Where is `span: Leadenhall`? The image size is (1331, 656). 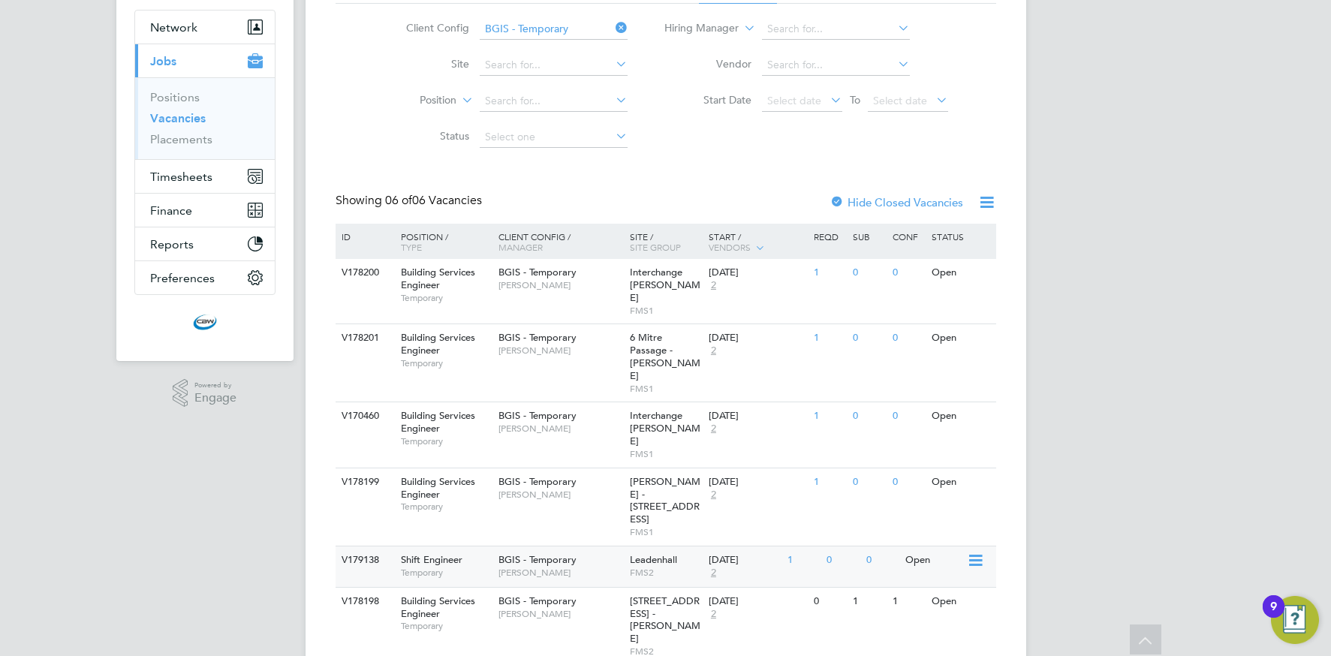
span: Leadenhall is located at coordinates (653, 559).